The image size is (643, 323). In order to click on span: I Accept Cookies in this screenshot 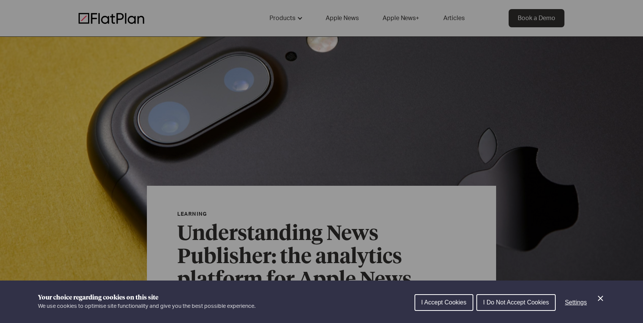, I will do `click(444, 302)`.